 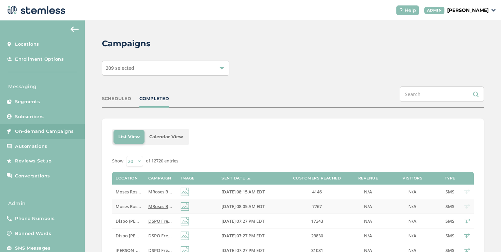 I want to click on img: icon-arrow-back-accent-c549486e.svg, so click(x=75, y=29).